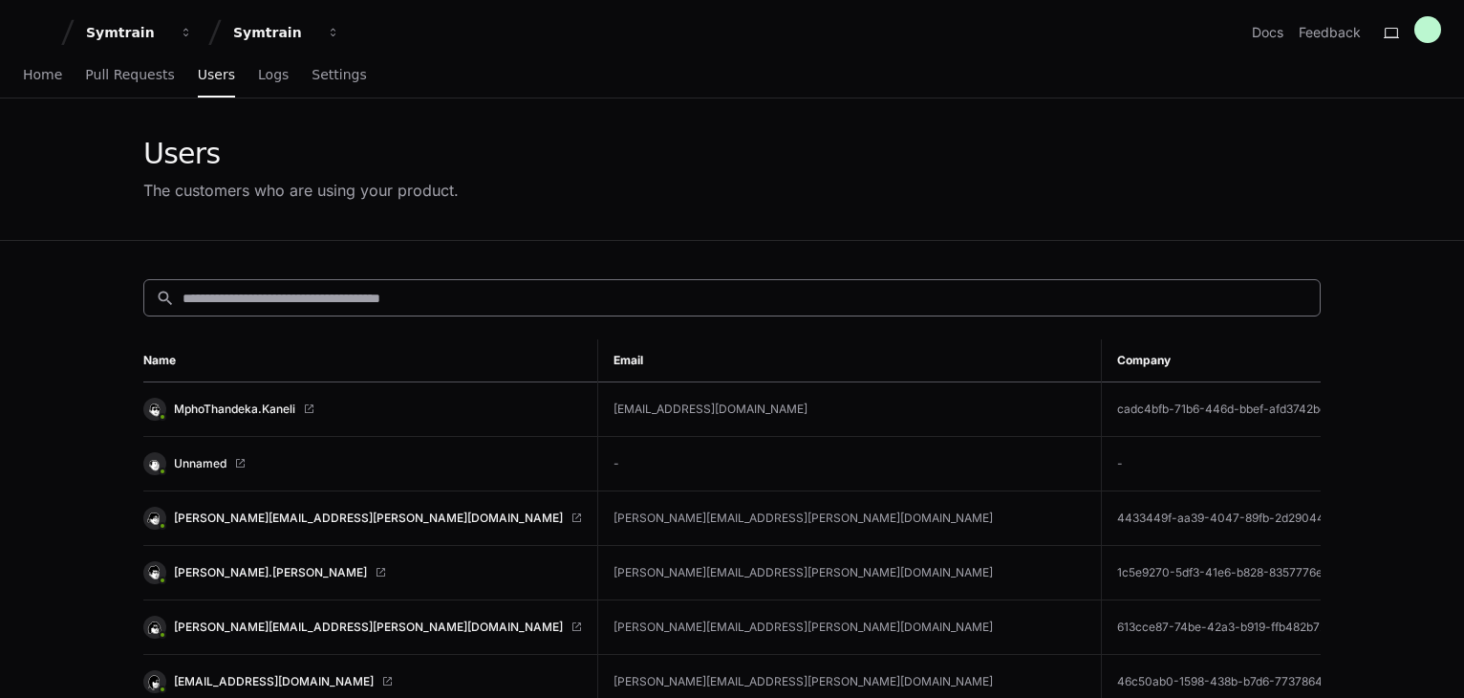 This screenshot has height=698, width=1464. I want to click on span: Users, so click(216, 75).